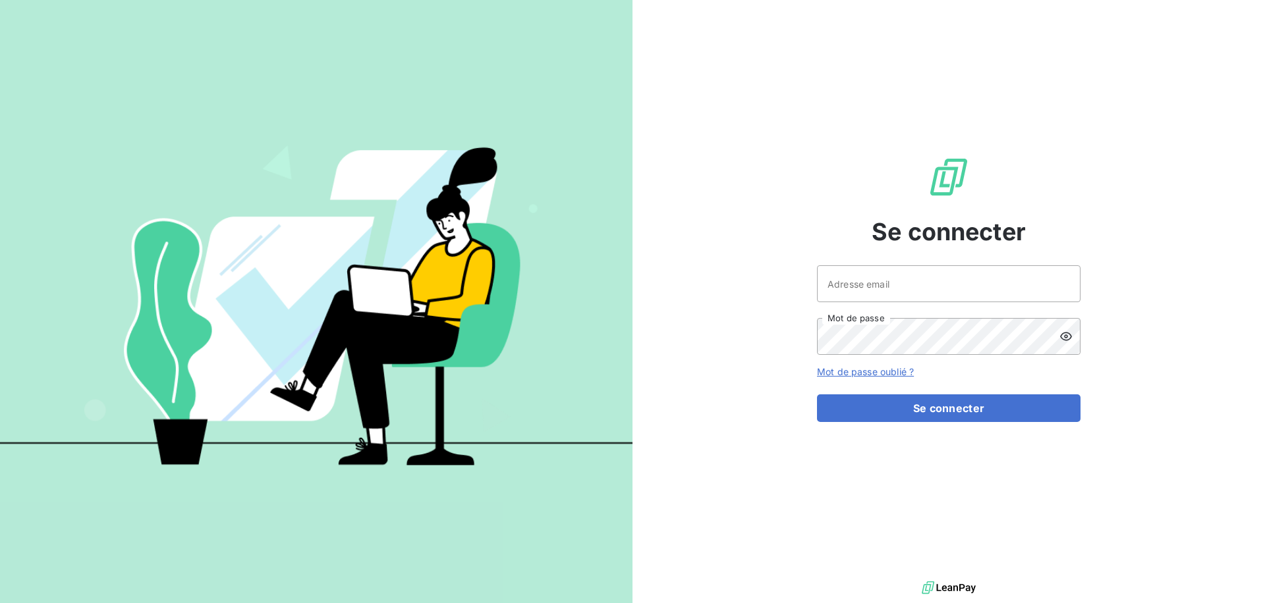 The height and width of the screenshot is (603, 1265). Describe the element at coordinates (949, 408) in the screenshot. I see `button: Se connecter` at that location.